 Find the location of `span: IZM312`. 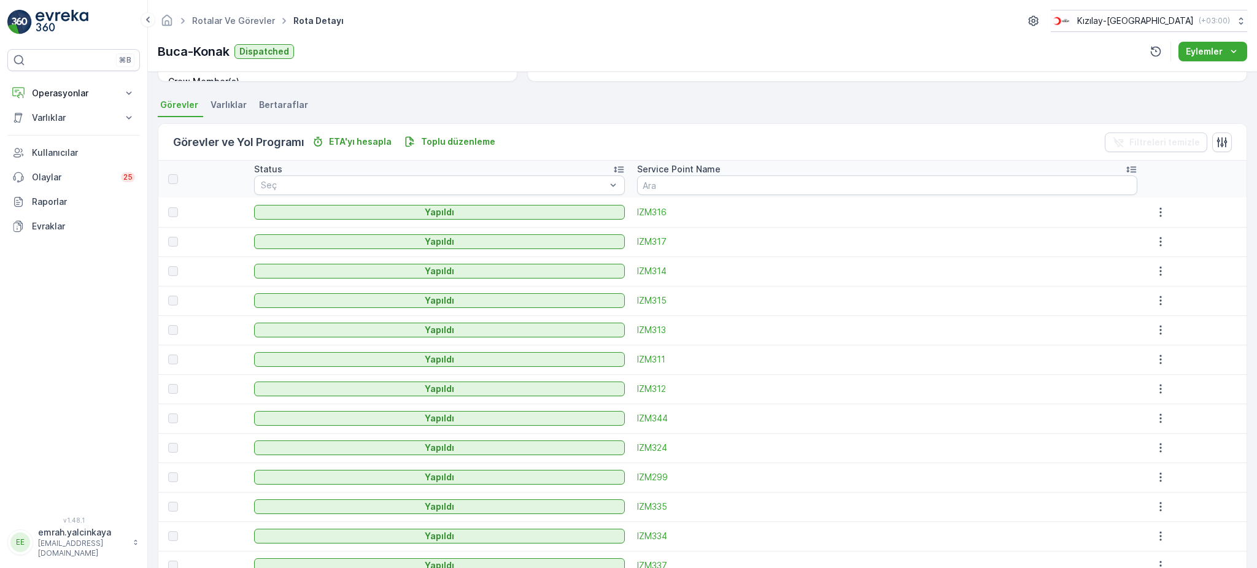

span: IZM312 is located at coordinates (887, 389).